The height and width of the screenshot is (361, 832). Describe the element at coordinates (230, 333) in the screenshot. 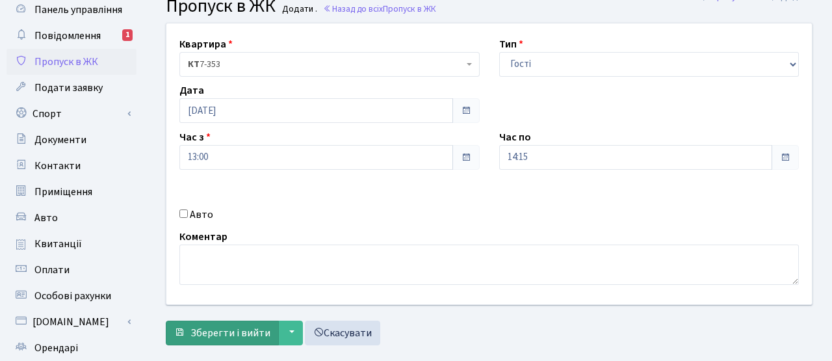

I see `span: Зберегти і вийти` at that location.